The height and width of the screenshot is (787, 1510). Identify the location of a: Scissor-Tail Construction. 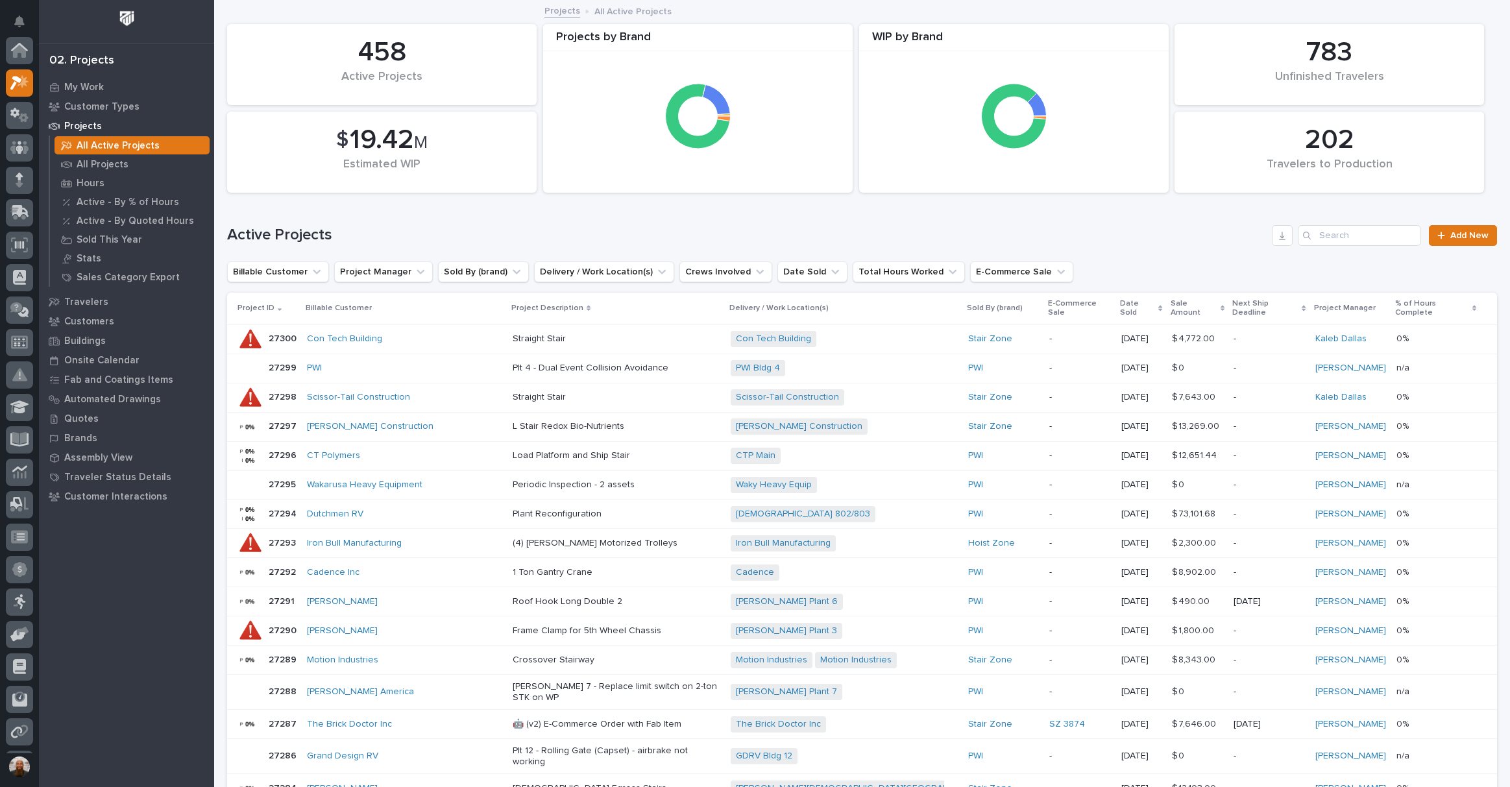
(358, 397).